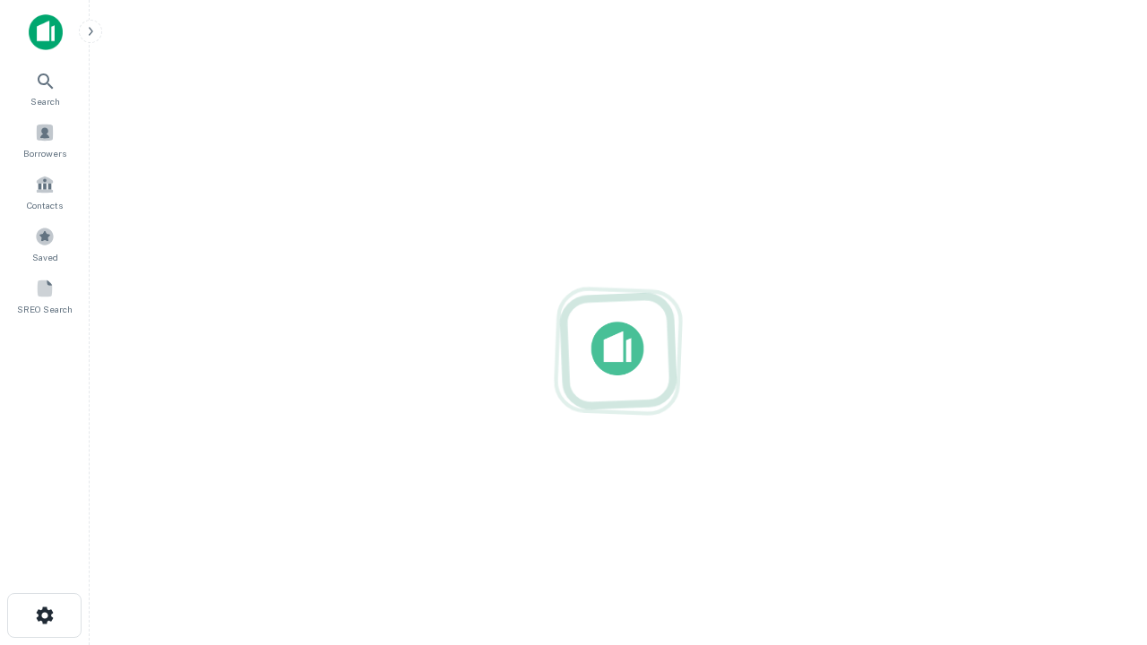  What do you see at coordinates (45, 192) in the screenshot?
I see `div: Contacts` at bounding box center [45, 192].